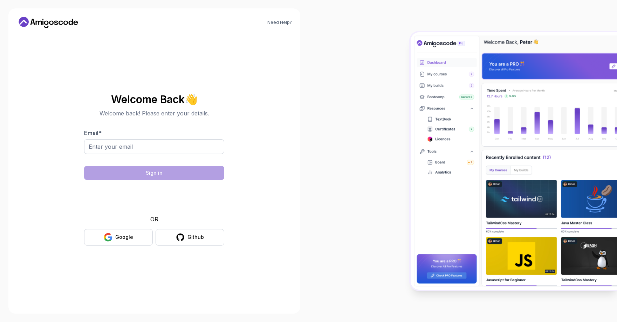  What do you see at coordinates (190, 237) in the screenshot?
I see `button: Github` at bounding box center [190, 237].